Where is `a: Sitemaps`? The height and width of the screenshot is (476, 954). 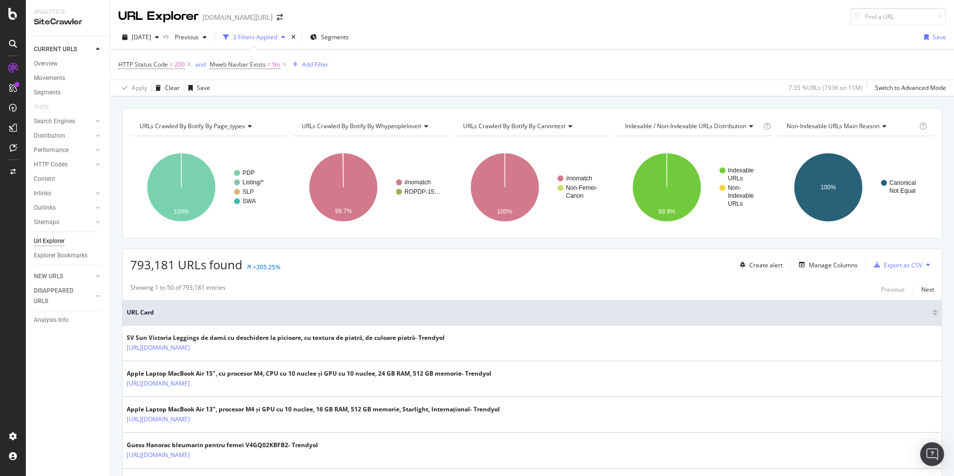 a: Sitemaps is located at coordinates (63, 222).